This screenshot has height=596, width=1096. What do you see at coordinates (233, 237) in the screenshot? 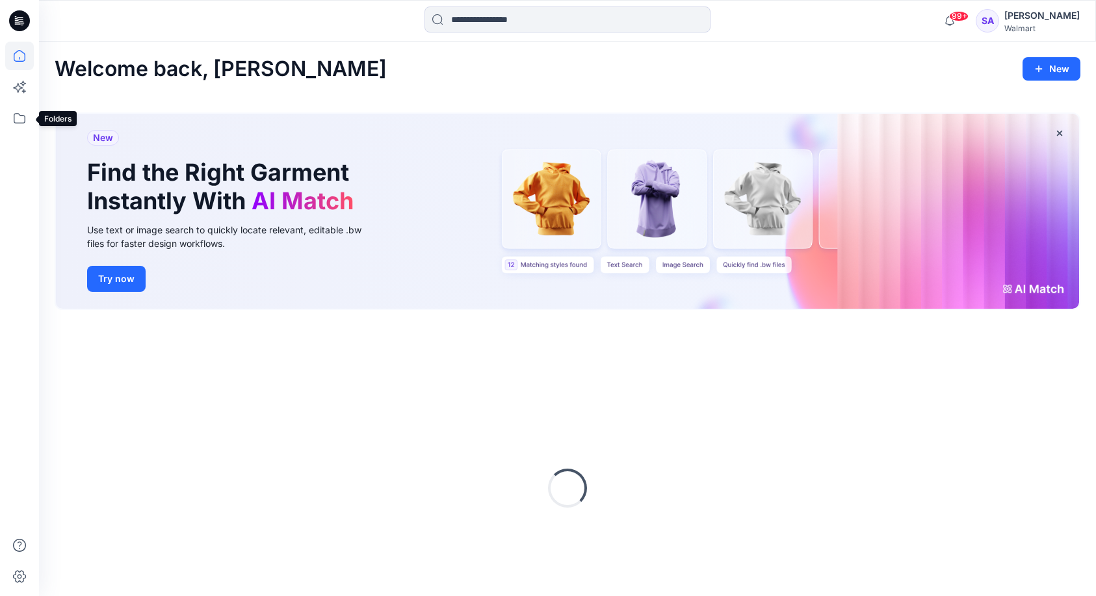
I see `div: Use text or image search to quickly locate relevant, editable .bw files for faster design workflows.` at bounding box center [233, 237].